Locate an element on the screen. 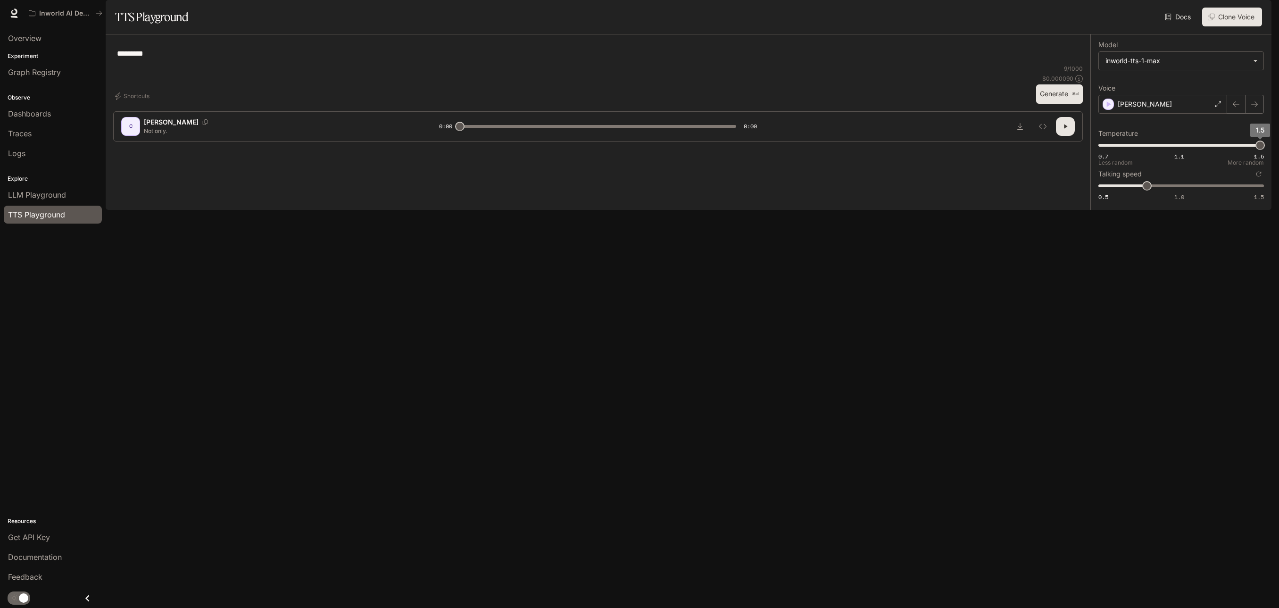 This screenshot has width=1279, height=608. p: 9 / 1000 is located at coordinates (1073, 68).